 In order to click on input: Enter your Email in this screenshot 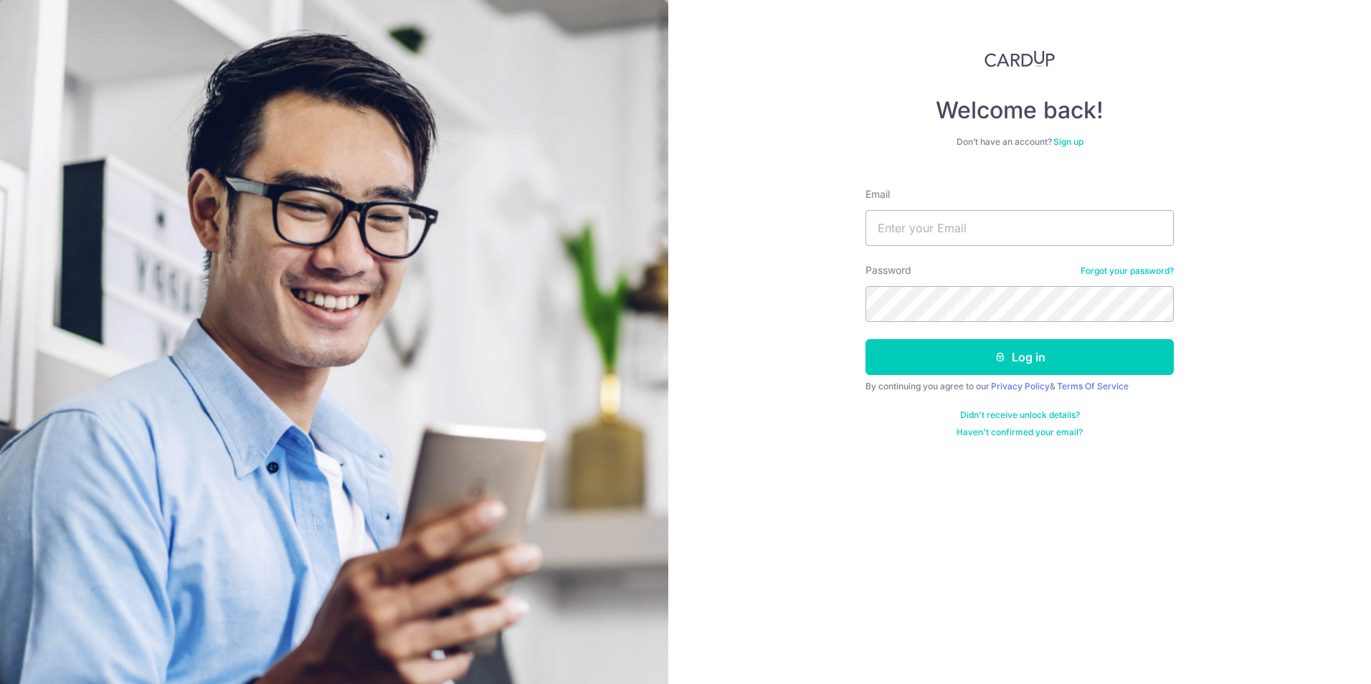, I will do `click(1020, 228)`.